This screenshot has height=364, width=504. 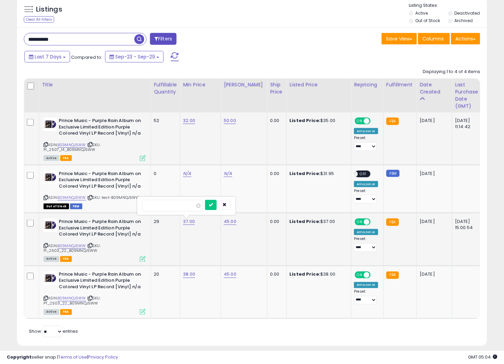 I want to click on button: Save View, so click(x=399, y=39).